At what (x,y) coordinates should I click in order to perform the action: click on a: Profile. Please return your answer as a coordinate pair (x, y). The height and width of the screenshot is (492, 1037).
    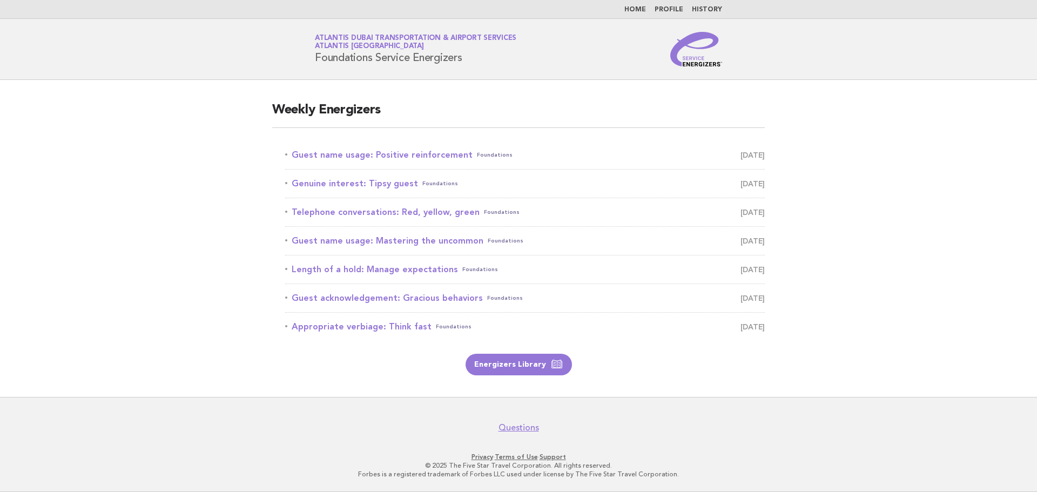
    Looking at the image, I should click on (669, 10).